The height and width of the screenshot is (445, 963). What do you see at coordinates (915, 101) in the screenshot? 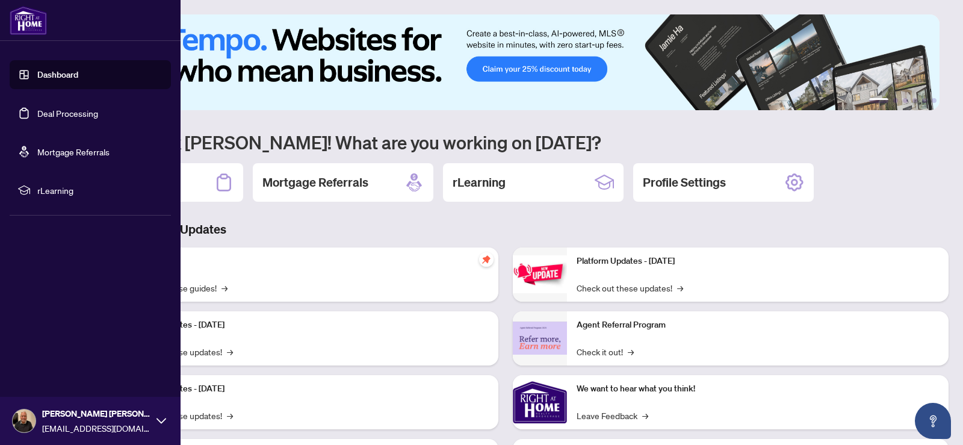
I see `button: 4` at bounding box center [915, 101].